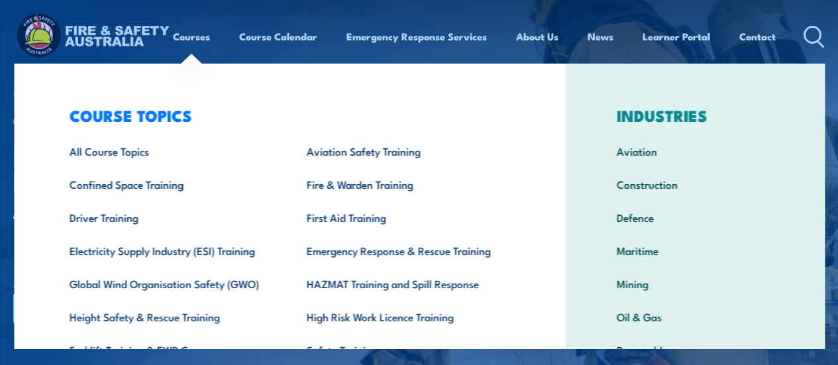 The image size is (838, 365). What do you see at coordinates (695, 317) in the screenshot?
I see `a: Oil & Gas` at bounding box center [695, 317].